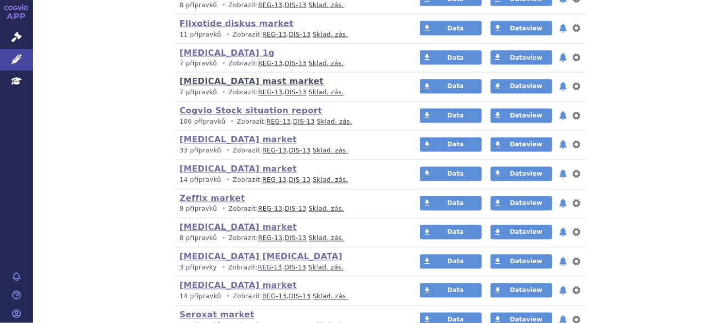  What do you see at coordinates (198, 209) in the screenshot?
I see `span: 9 přípravků` at bounding box center [198, 209].